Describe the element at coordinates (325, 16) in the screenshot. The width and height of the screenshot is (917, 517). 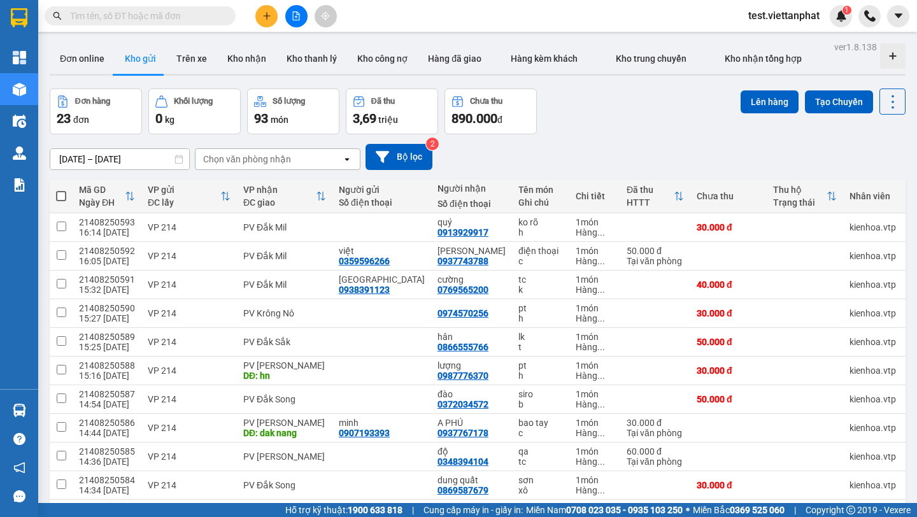
I see `span: aim` at that location.